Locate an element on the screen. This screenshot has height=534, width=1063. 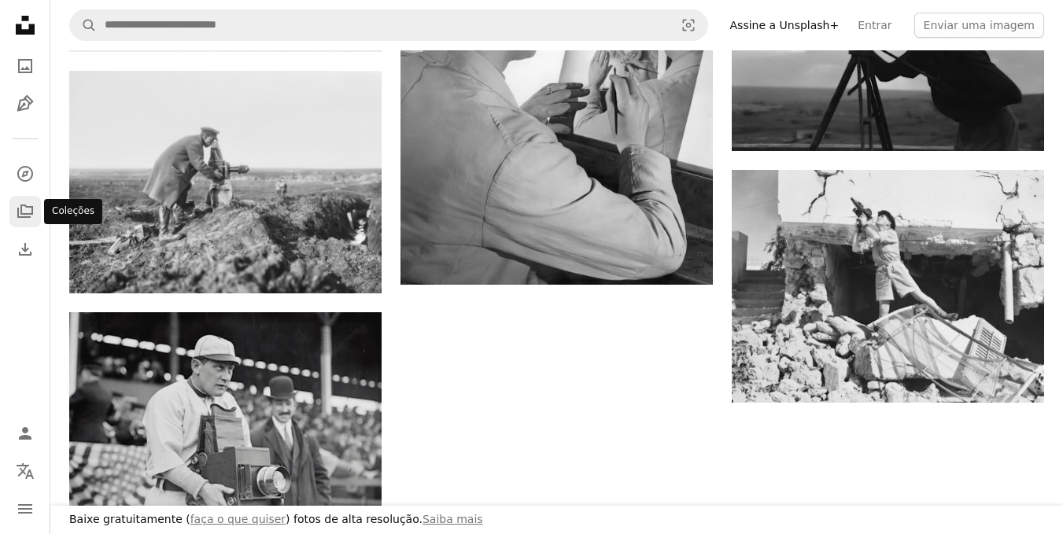
a: Explorar is located at coordinates (25, 174).